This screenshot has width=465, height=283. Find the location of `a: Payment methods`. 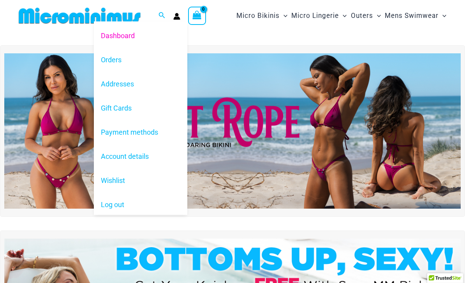

a: Payment methods is located at coordinates (141, 132).